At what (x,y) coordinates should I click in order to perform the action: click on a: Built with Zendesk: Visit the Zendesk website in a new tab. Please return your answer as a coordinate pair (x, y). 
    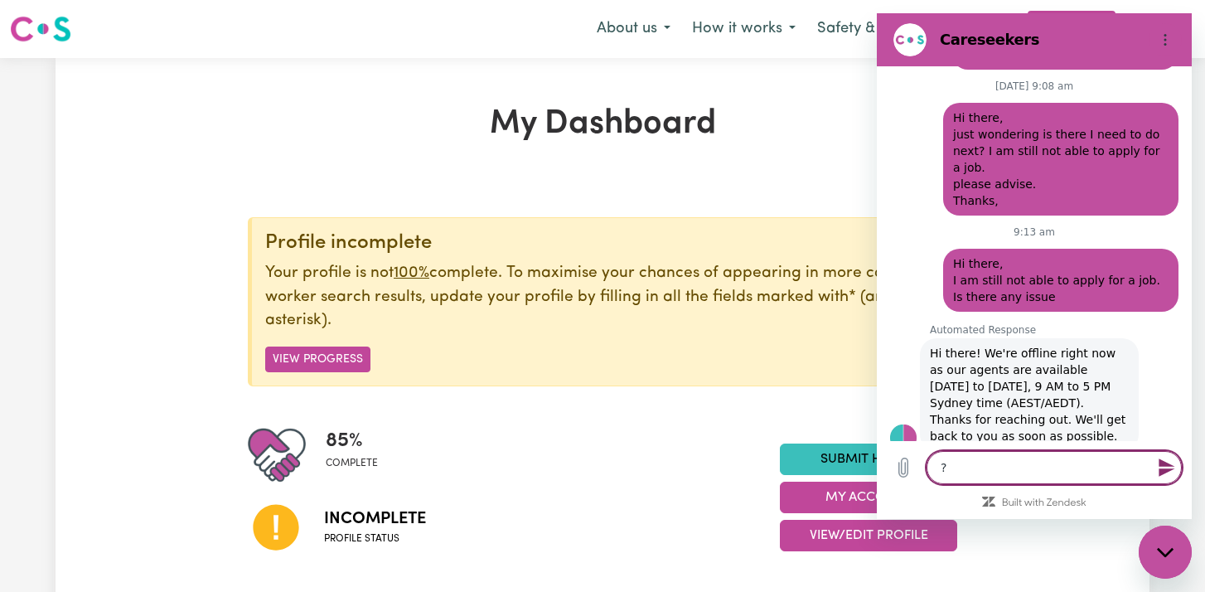
    Looking at the image, I should click on (167, 490).